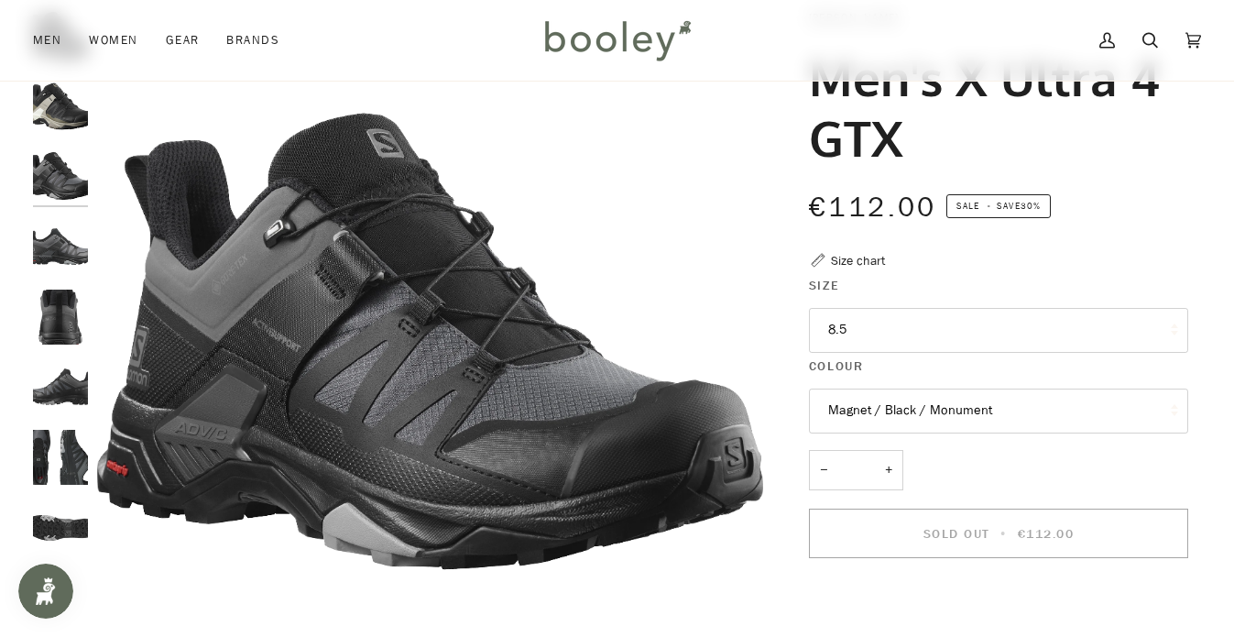  I want to click on img: Salomon Men's X Ultra 4 GTX Black / Vintage Khaki / Vanilla Ice - Booley Galway, so click(60, 106).